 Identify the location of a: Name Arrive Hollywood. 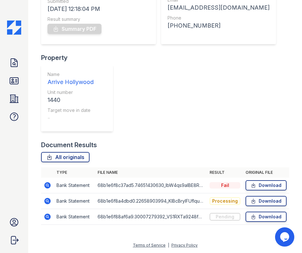
(71, 79).